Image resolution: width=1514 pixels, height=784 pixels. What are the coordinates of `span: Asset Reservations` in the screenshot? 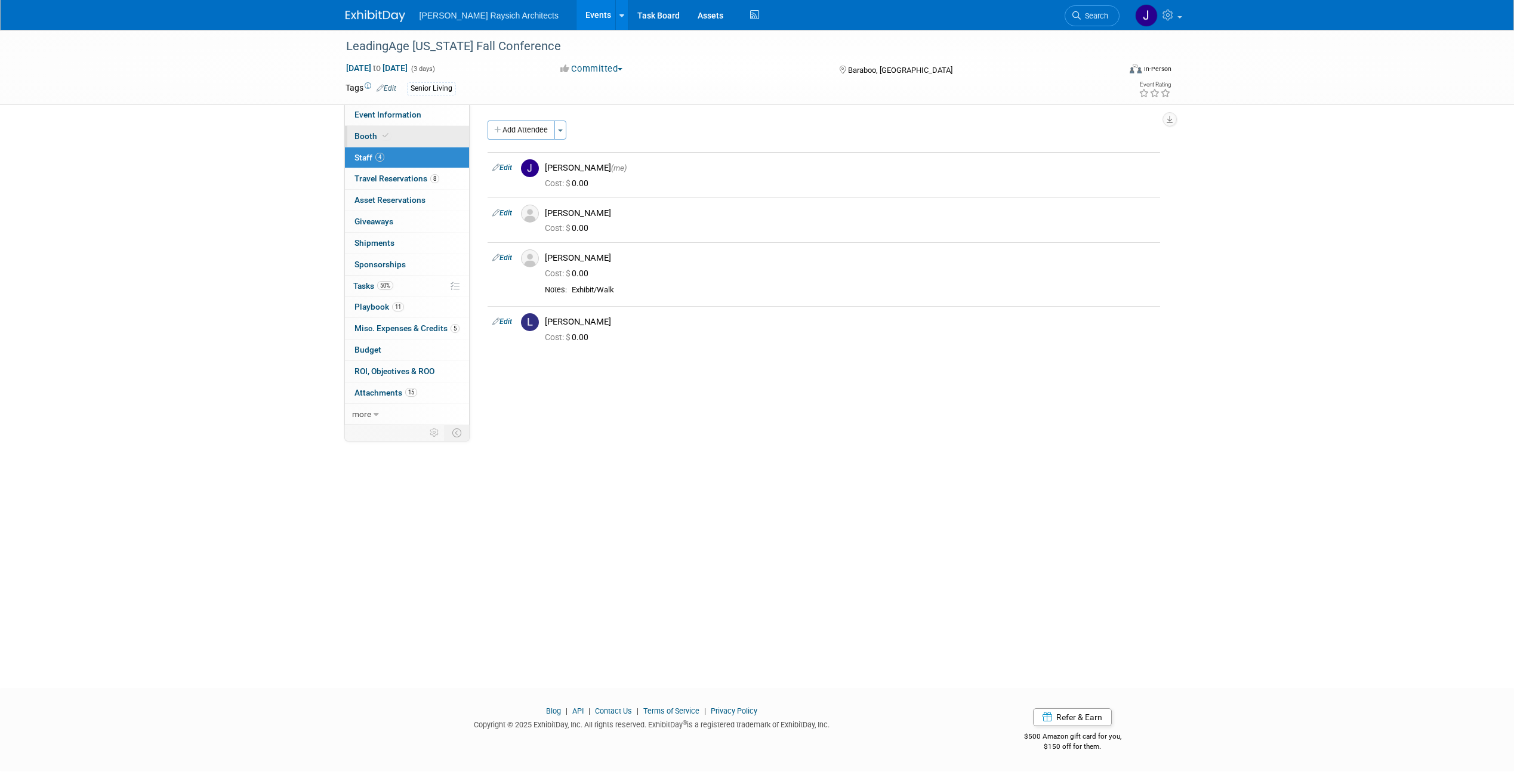 It's located at (390, 200).